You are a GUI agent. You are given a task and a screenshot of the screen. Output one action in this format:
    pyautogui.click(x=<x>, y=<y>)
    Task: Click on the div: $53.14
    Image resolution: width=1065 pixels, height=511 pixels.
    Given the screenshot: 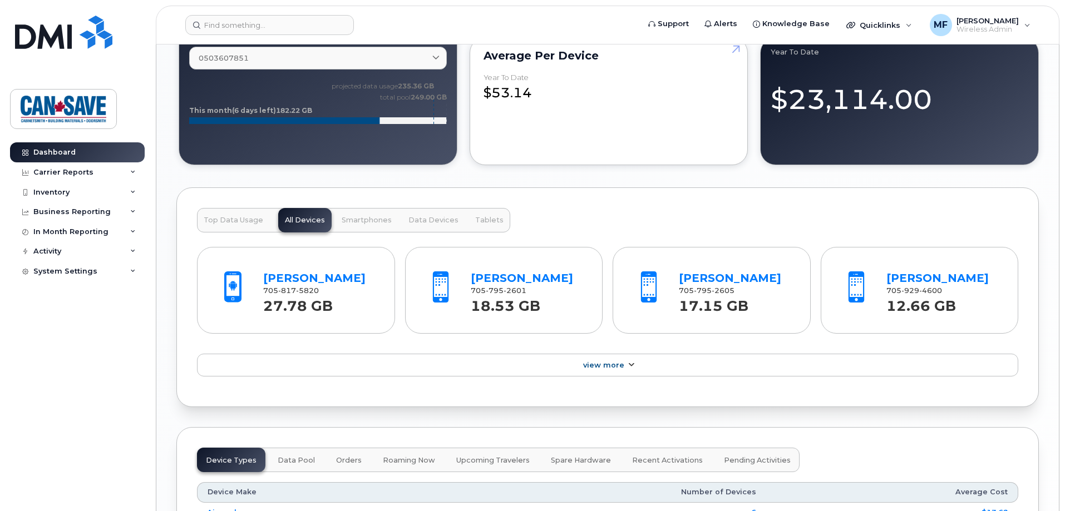 What is the action you would take?
    pyautogui.click(x=609, y=88)
    